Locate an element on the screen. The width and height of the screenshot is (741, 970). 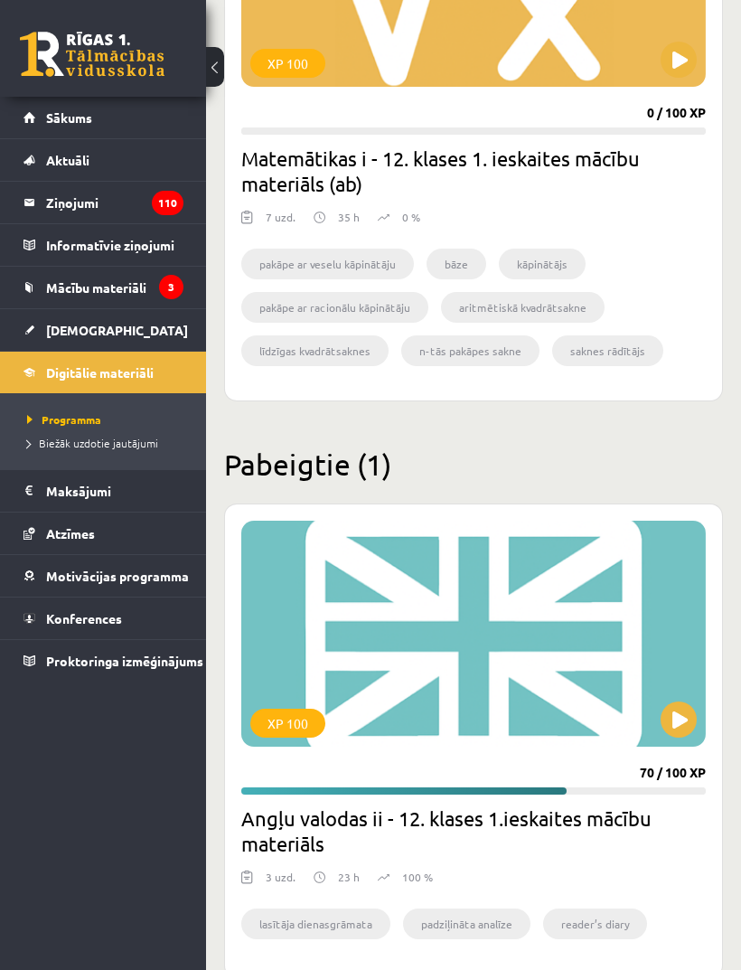
span: Mācību materiāli is located at coordinates (96, 287).